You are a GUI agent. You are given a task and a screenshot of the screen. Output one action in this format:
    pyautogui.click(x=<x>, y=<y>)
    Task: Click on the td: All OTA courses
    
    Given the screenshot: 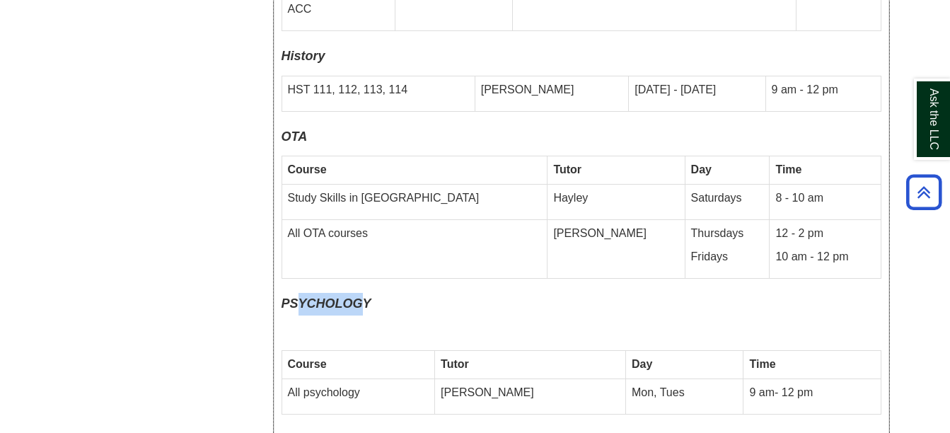 What is the action you would take?
    pyautogui.click(x=415, y=248)
    